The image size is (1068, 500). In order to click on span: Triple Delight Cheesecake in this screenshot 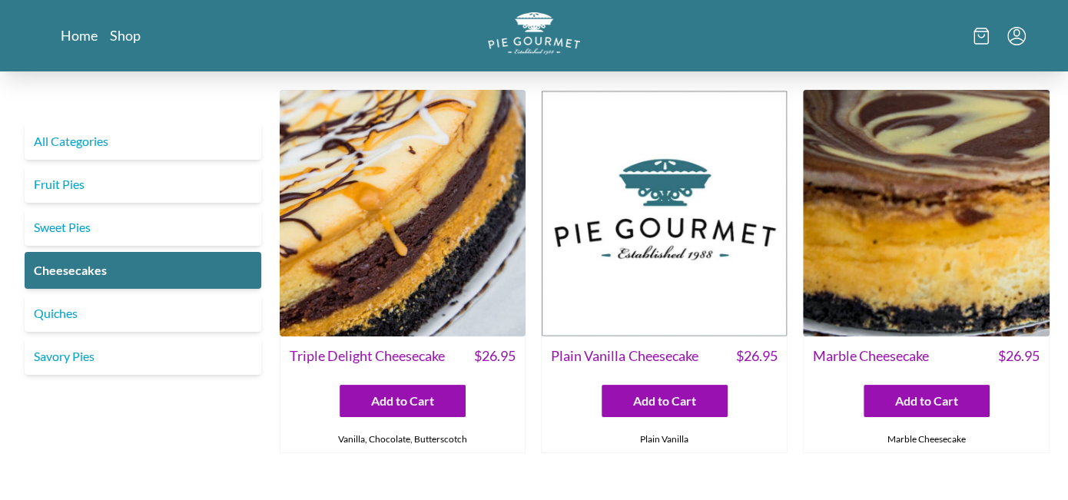, I will do `click(367, 356)`.